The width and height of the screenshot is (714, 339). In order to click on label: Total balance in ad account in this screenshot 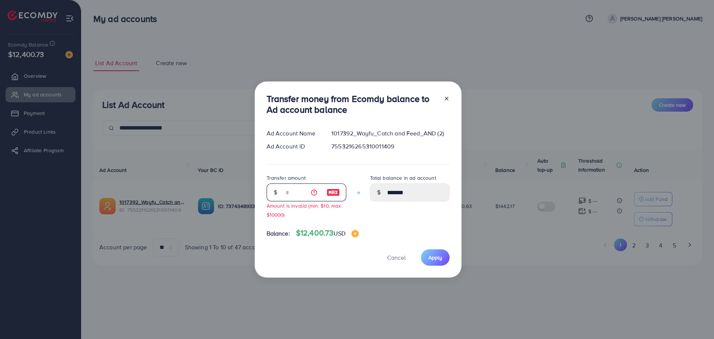, I will do `click(403, 178)`.